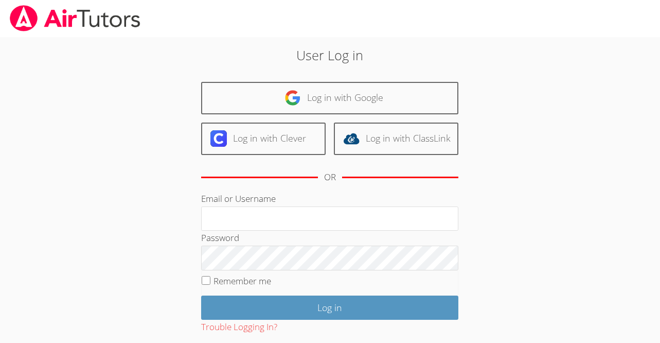 This screenshot has height=343, width=660. What do you see at coordinates (239, 327) in the screenshot?
I see `button: Trouble Logging In?` at bounding box center [239, 327].